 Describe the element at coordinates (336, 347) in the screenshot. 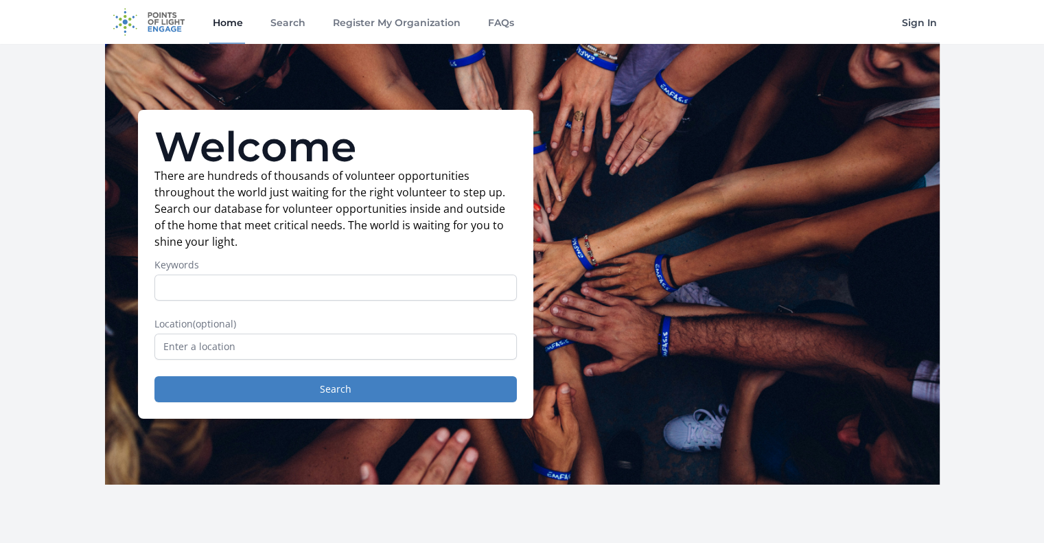

I see `input: Enter a location` at that location.